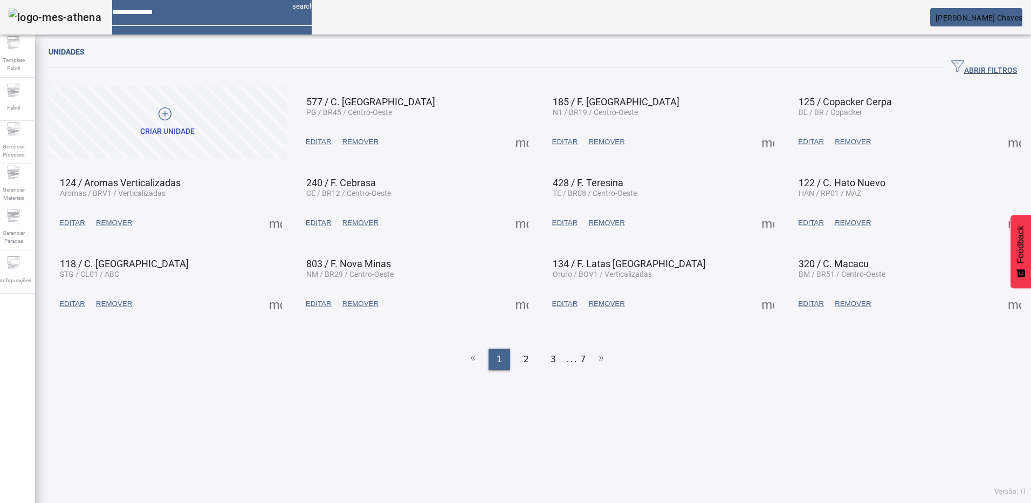  What do you see at coordinates (595, 112) in the screenshot?
I see `span: N1 / BR19 / Centro-Oeste` at bounding box center [595, 112].